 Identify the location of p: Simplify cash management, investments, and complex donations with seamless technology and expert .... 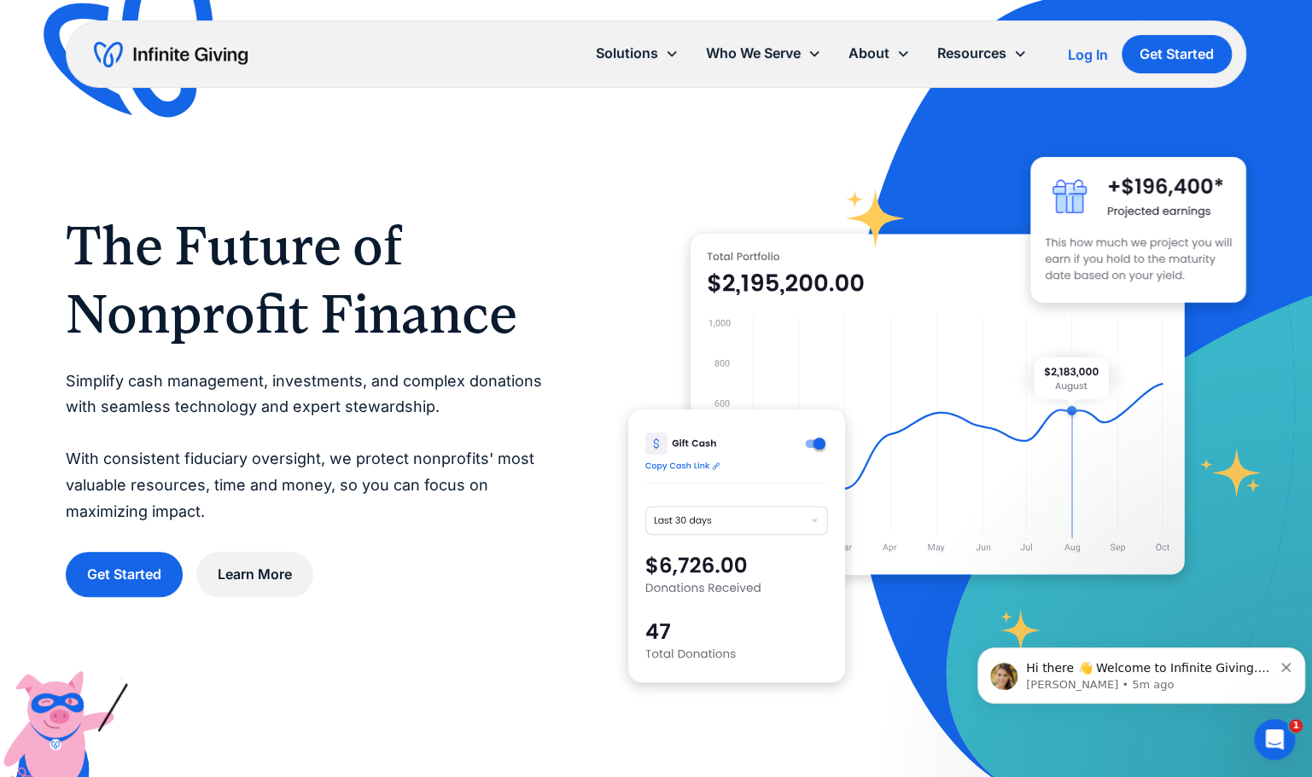
(312, 447).